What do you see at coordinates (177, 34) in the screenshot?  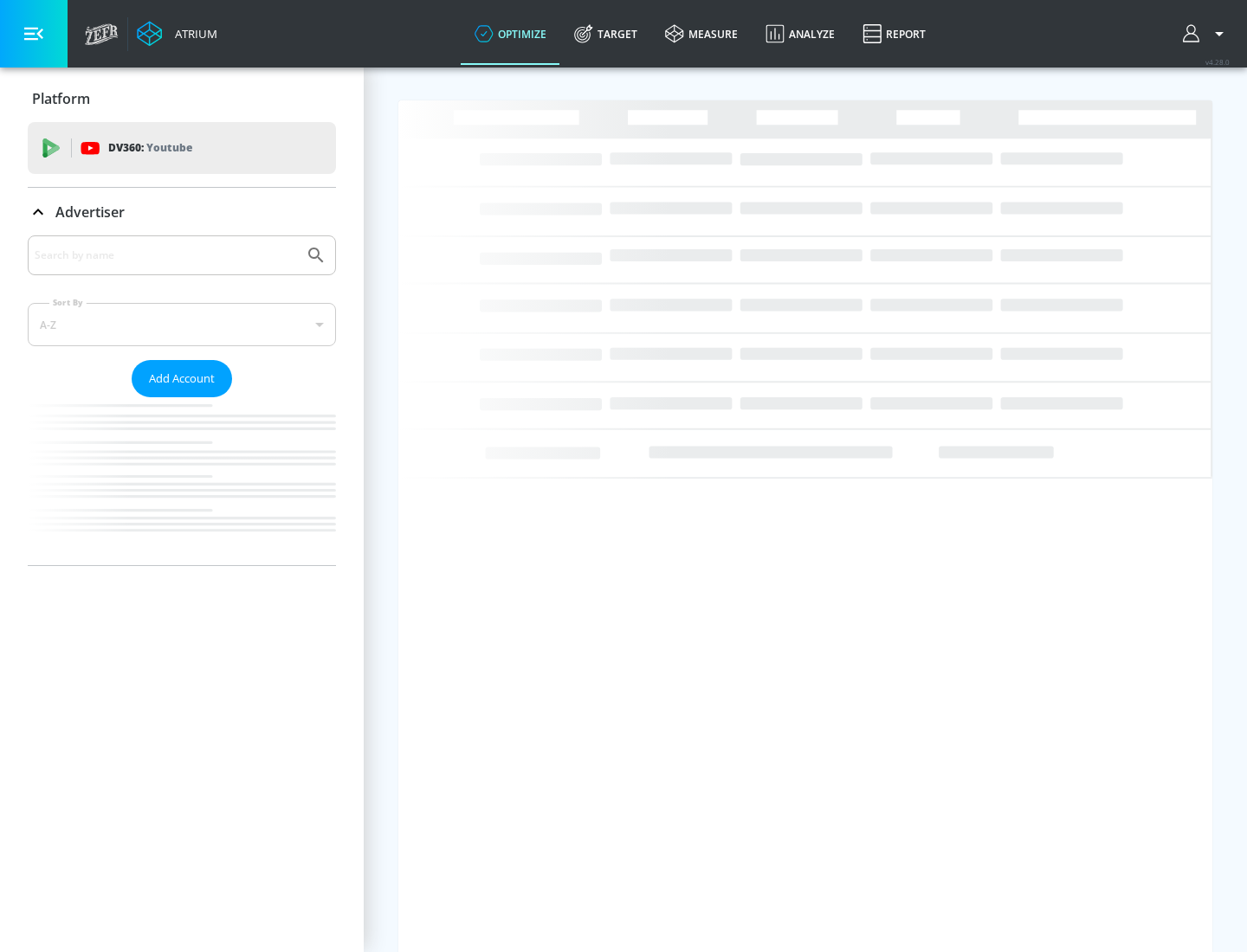 I see `a: Atrium` at bounding box center [177, 34].